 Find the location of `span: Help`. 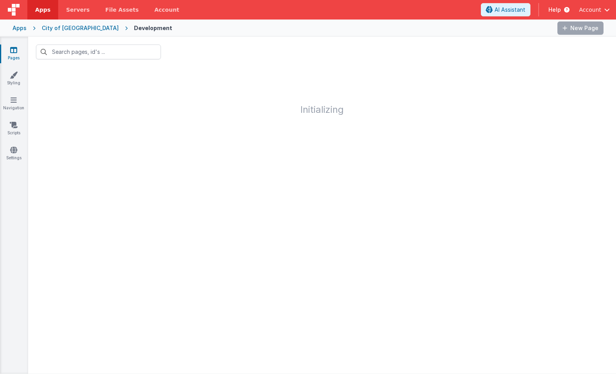

span: Help is located at coordinates (555, 10).